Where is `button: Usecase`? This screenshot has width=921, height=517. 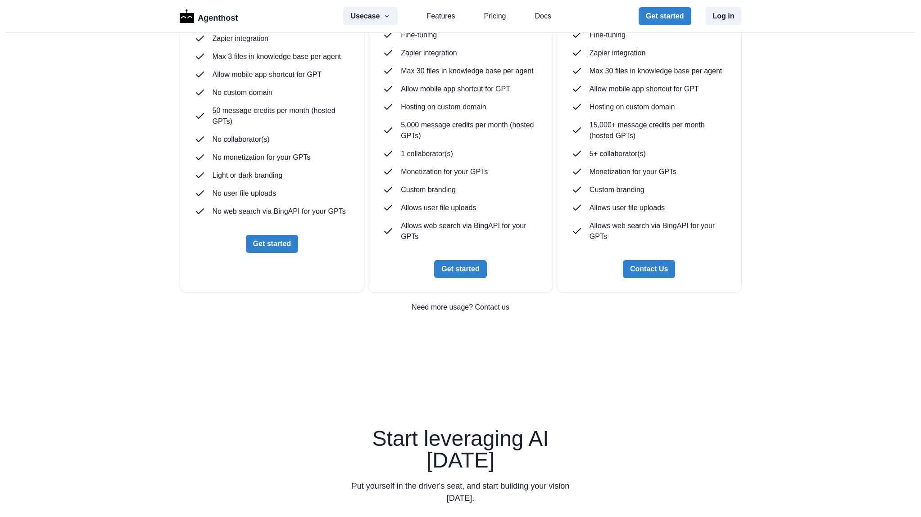 button: Usecase is located at coordinates (370, 16).